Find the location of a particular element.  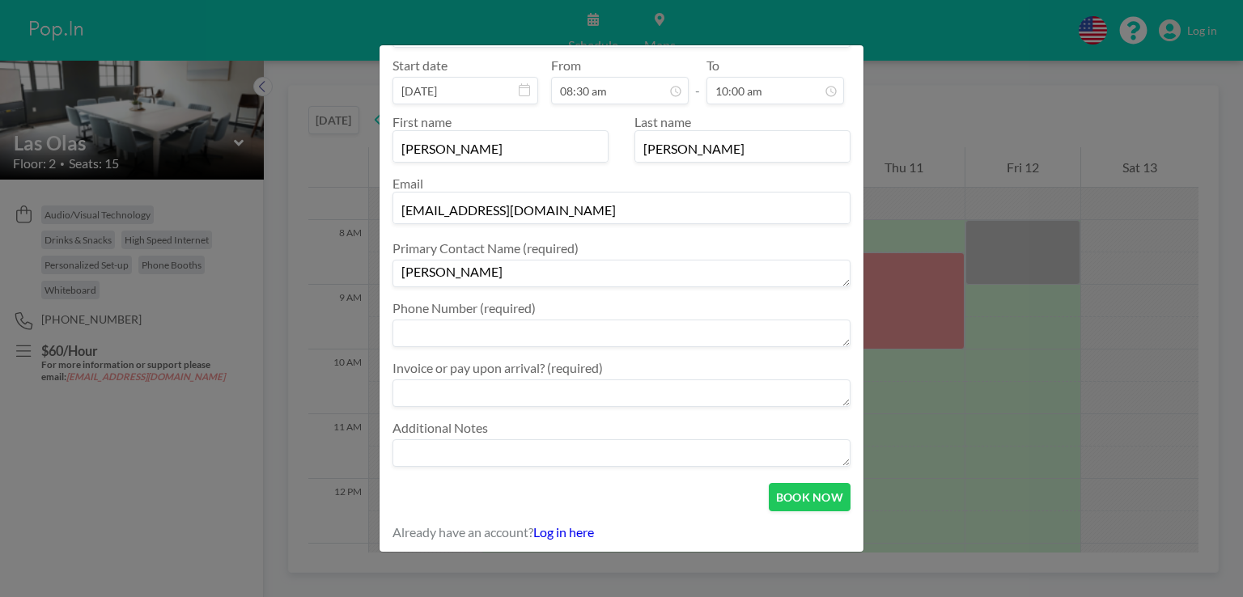

label: Invoice or pay upon arrival? (required) is located at coordinates (498, 368).